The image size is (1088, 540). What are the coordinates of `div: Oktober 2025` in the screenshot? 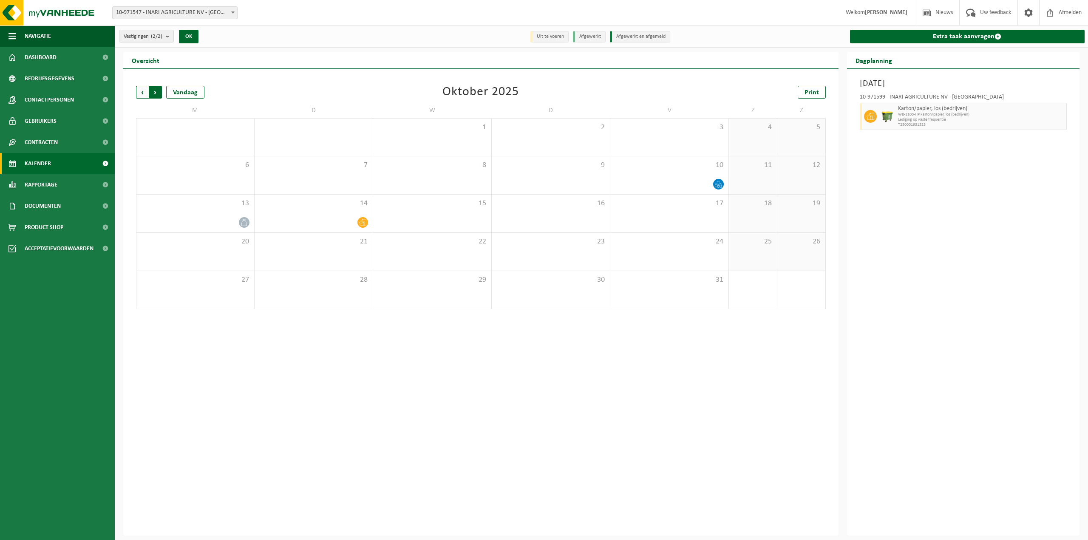 It's located at (481, 92).